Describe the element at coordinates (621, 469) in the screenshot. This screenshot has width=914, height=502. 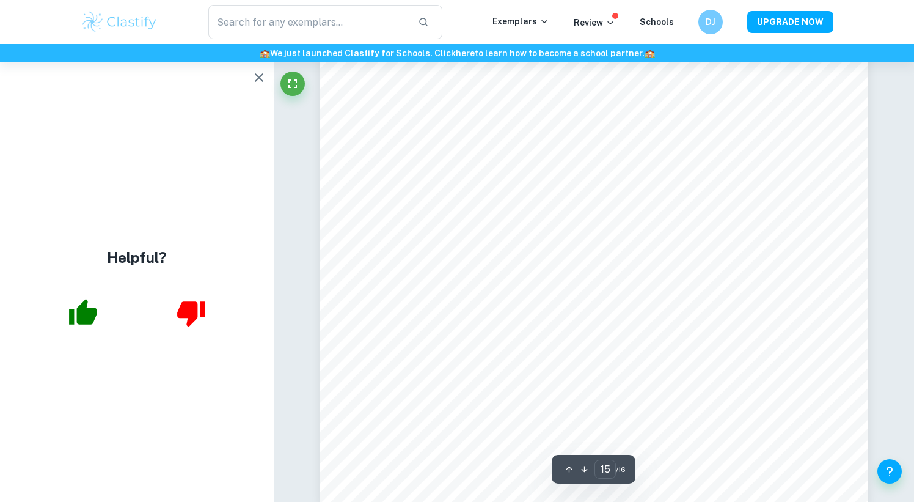
I see `span: / 16` at that location.